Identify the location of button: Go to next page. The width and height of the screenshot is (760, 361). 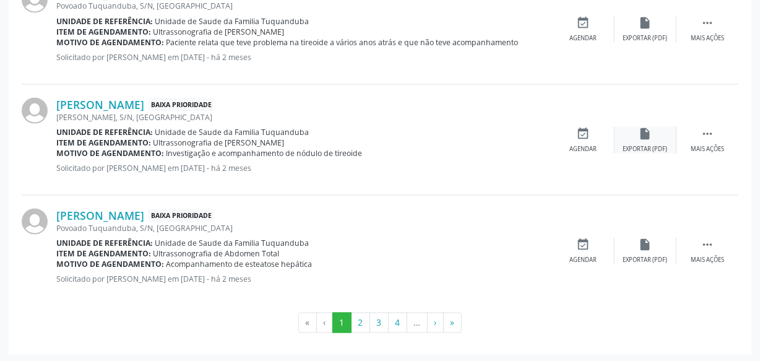
(435, 323).